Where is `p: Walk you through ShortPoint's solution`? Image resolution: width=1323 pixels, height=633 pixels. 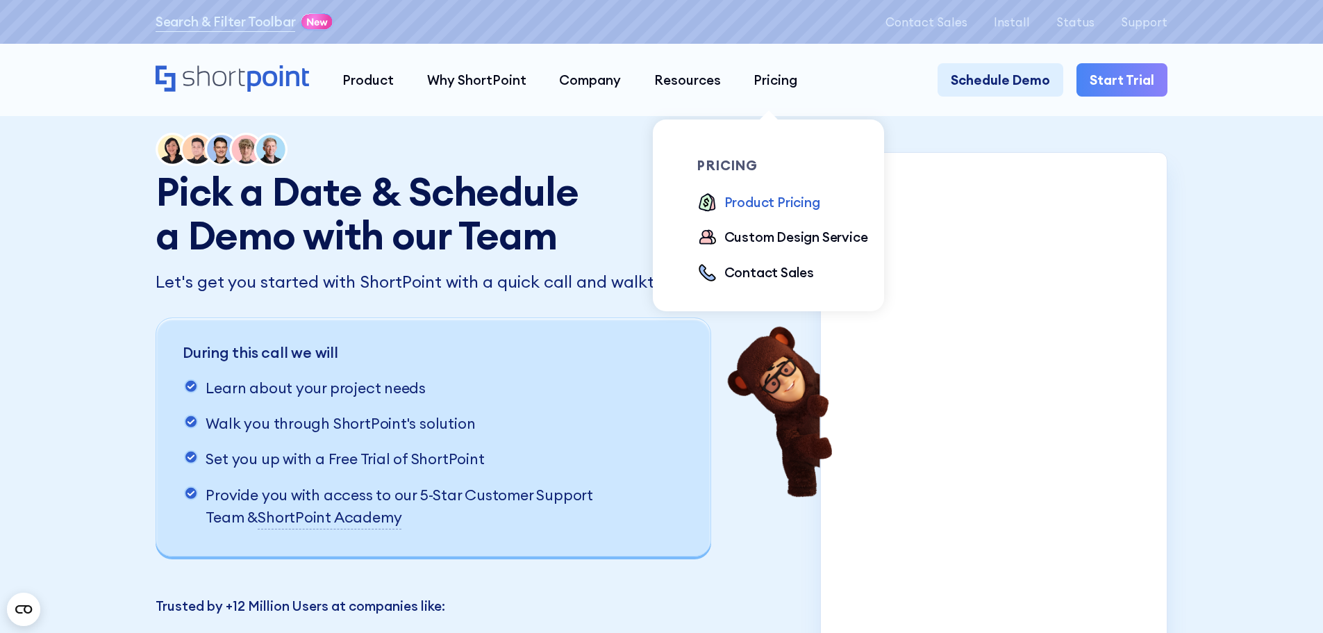
p: Walk you through ShortPoint's solution is located at coordinates (340, 424).